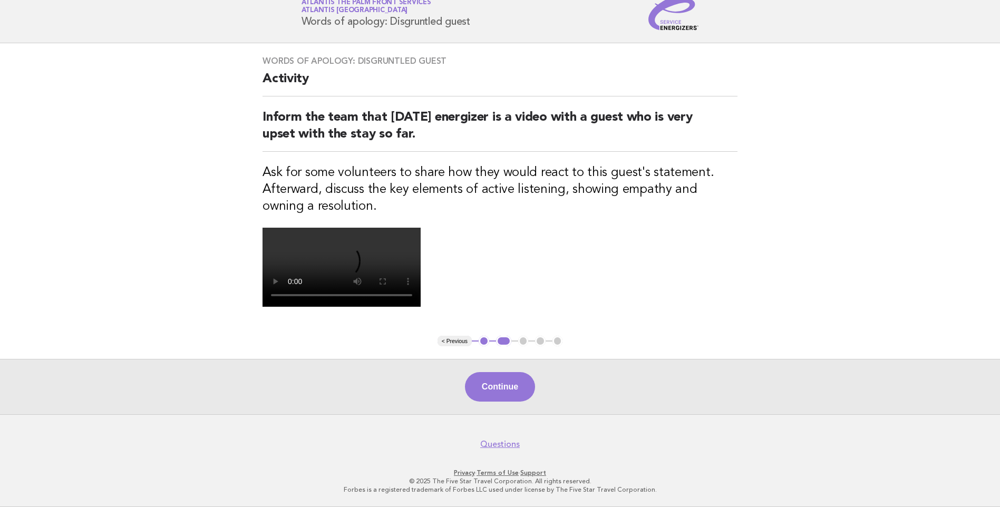  Describe the element at coordinates (500, 490) in the screenshot. I see `p: Forbes is a registered trademark of Forbes LLC used under license by The Five Star Travel Corpora...` at that location.